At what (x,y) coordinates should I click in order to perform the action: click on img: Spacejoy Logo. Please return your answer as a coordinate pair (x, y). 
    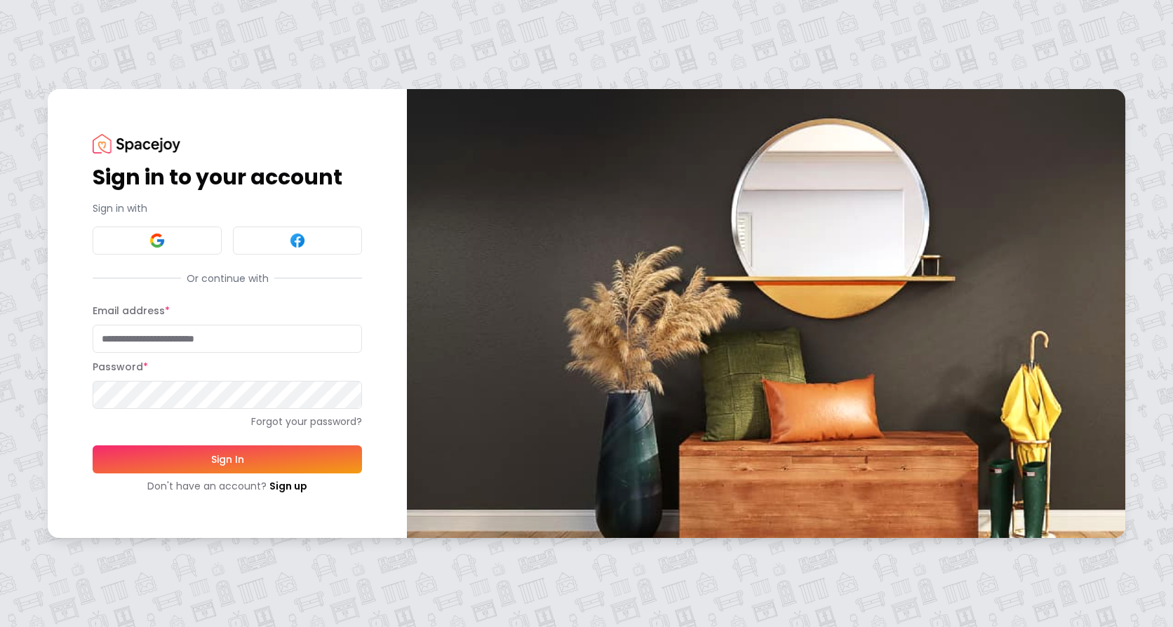
    Looking at the image, I should click on (136, 143).